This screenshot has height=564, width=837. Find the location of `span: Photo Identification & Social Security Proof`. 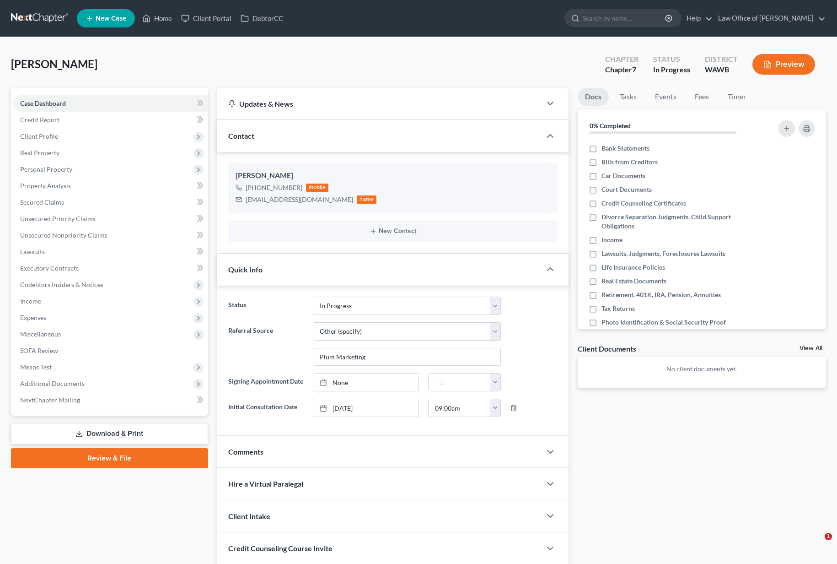

span: Photo Identification & Social Security Proof is located at coordinates (664, 322).